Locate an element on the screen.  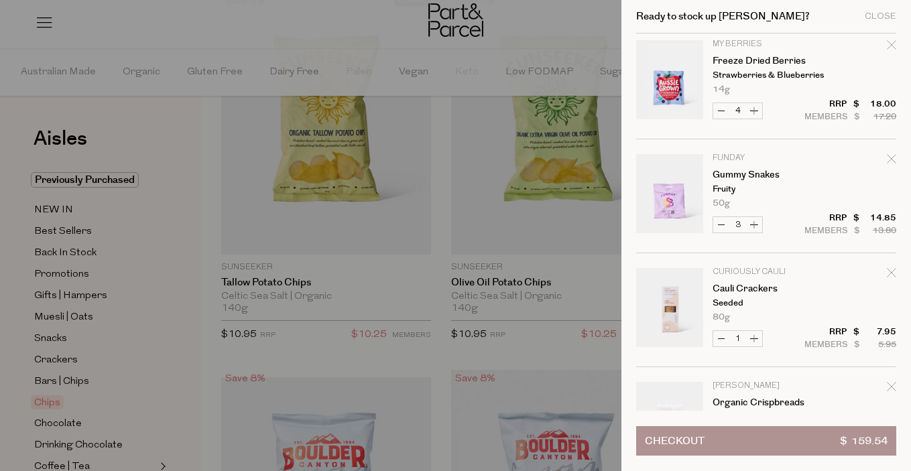
p: My Berries is located at coordinates (764, 44).